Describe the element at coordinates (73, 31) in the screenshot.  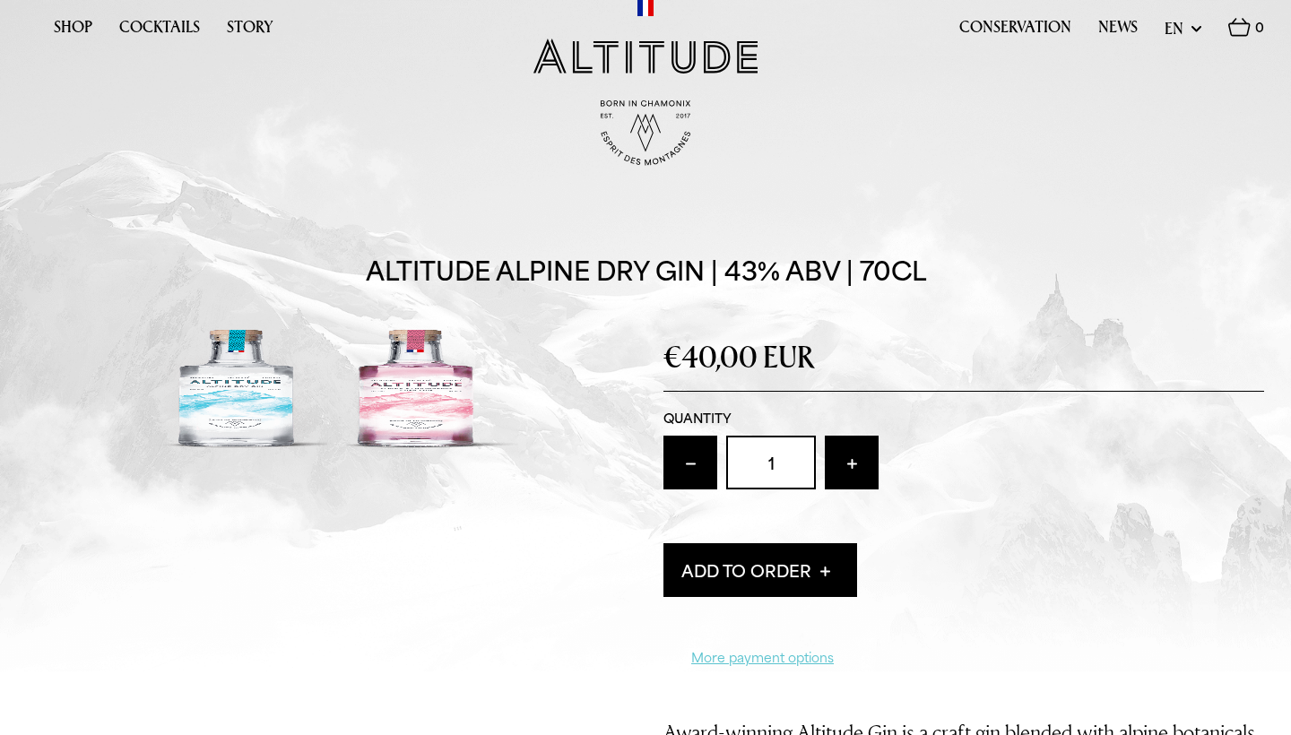
I see `a: Shop` at that location.